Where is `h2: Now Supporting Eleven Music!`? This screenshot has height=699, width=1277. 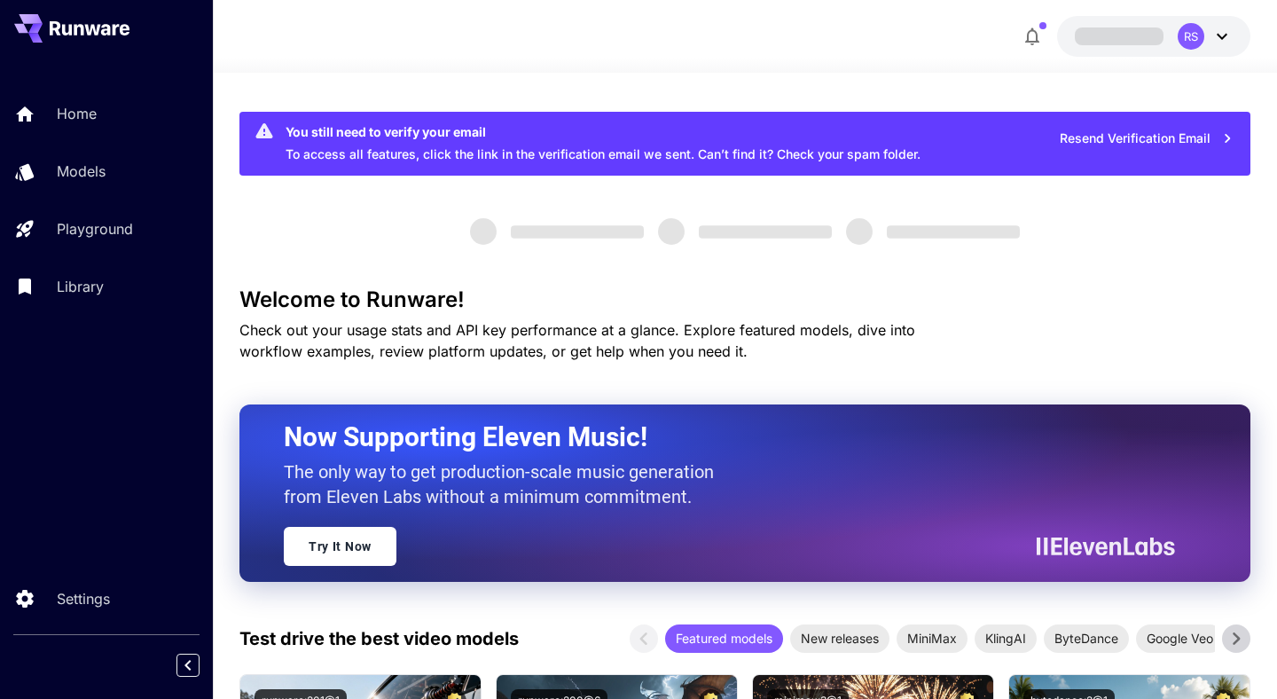 h2: Now Supporting Eleven Music! is located at coordinates (723, 437).